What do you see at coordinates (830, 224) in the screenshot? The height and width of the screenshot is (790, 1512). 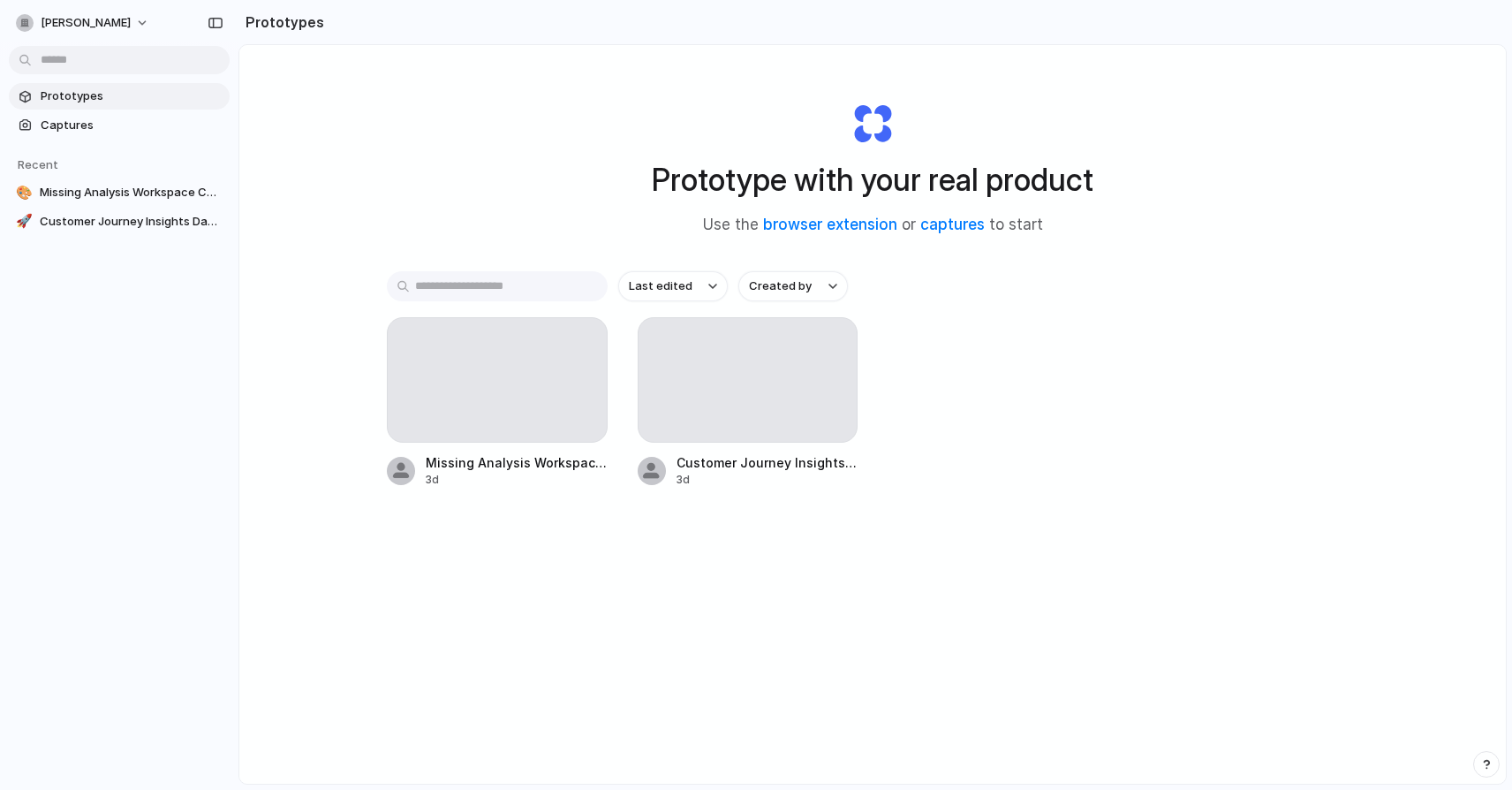 I see `a: browser extension` at bounding box center [830, 224].